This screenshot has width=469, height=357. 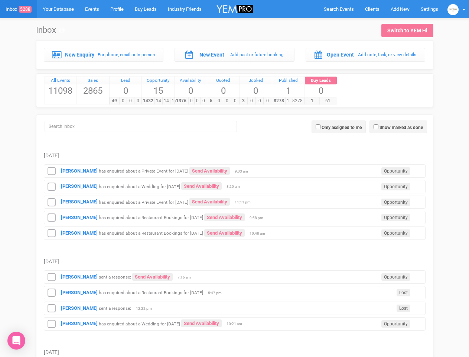 I want to click on div: Opportunity, so click(x=158, y=81).